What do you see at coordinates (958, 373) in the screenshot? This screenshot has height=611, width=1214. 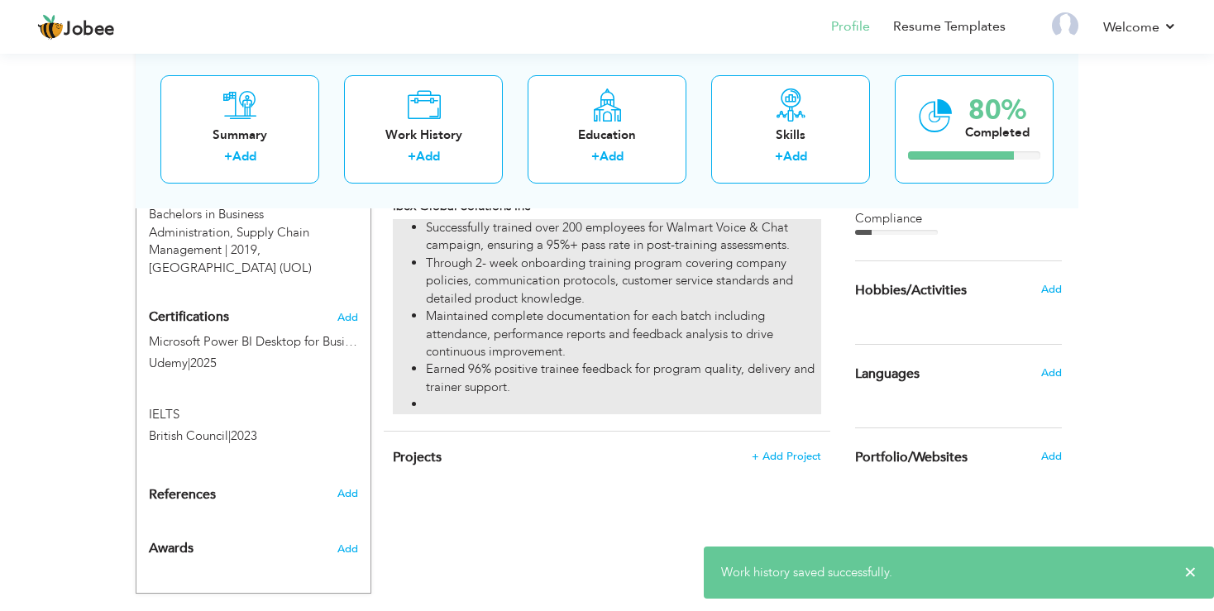 I see `div: Show your familiar languages.` at bounding box center [958, 373].